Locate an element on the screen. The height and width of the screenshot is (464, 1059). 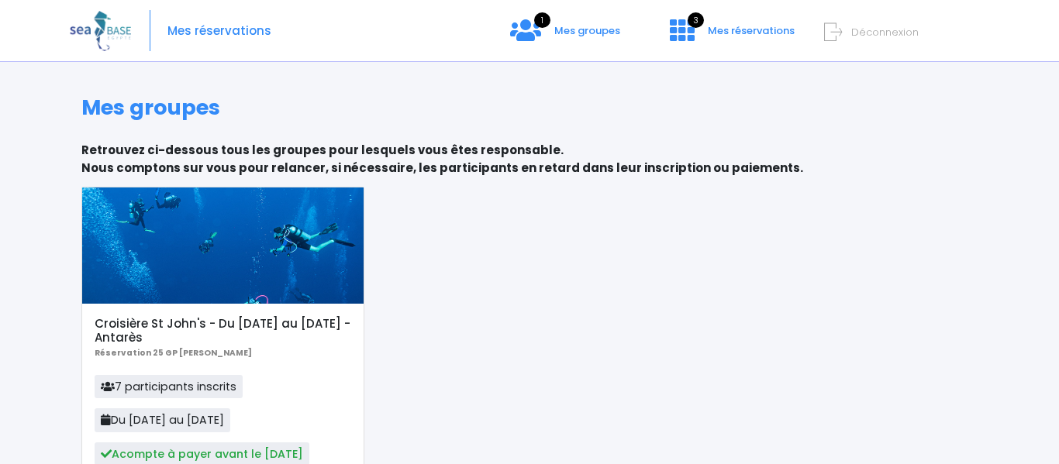
span: Mes réservations is located at coordinates (751, 30).